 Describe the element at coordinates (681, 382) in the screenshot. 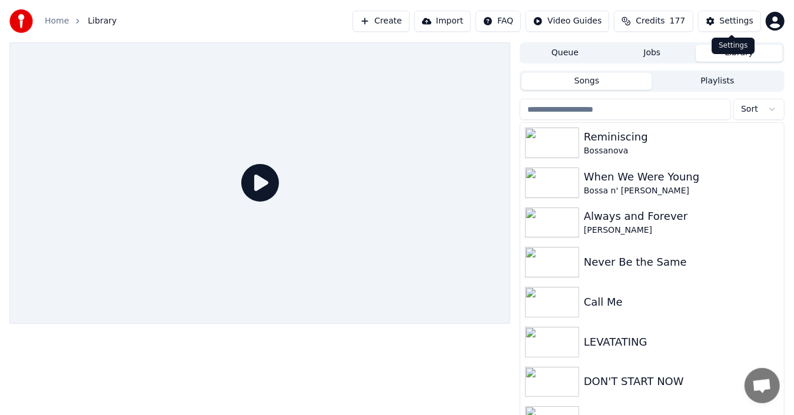

I see `div: DON'T START NOW` at that location.